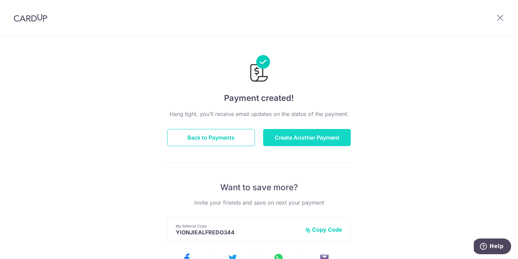 Image resolution: width=518 pixels, height=259 pixels. Describe the element at coordinates (259, 114) in the screenshot. I see `p: Hang tight, you’ll receive email updates on the status of the payment.` at that location.